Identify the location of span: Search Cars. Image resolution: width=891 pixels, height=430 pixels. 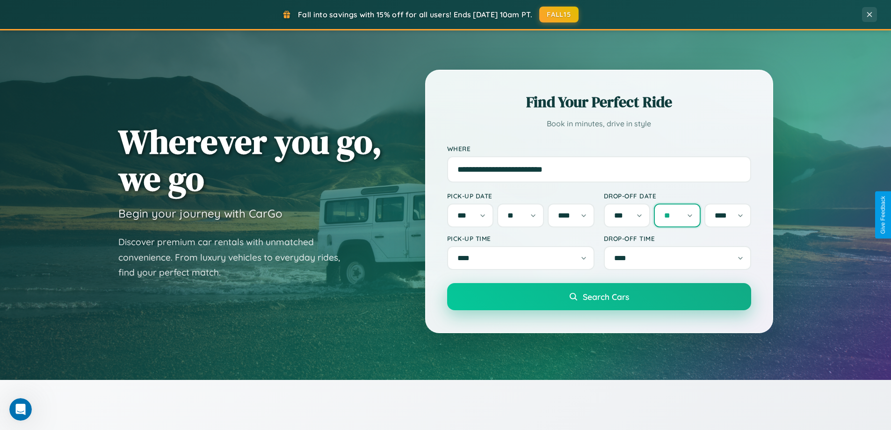
(606, 297).